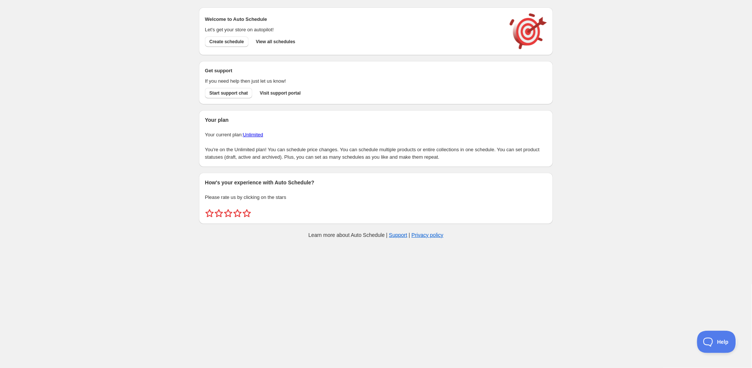 The height and width of the screenshot is (368, 752). Describe the element at coordinates (376, 197) in the screenshot. I see `p: Please rate us by clicking on the stars` at that location.